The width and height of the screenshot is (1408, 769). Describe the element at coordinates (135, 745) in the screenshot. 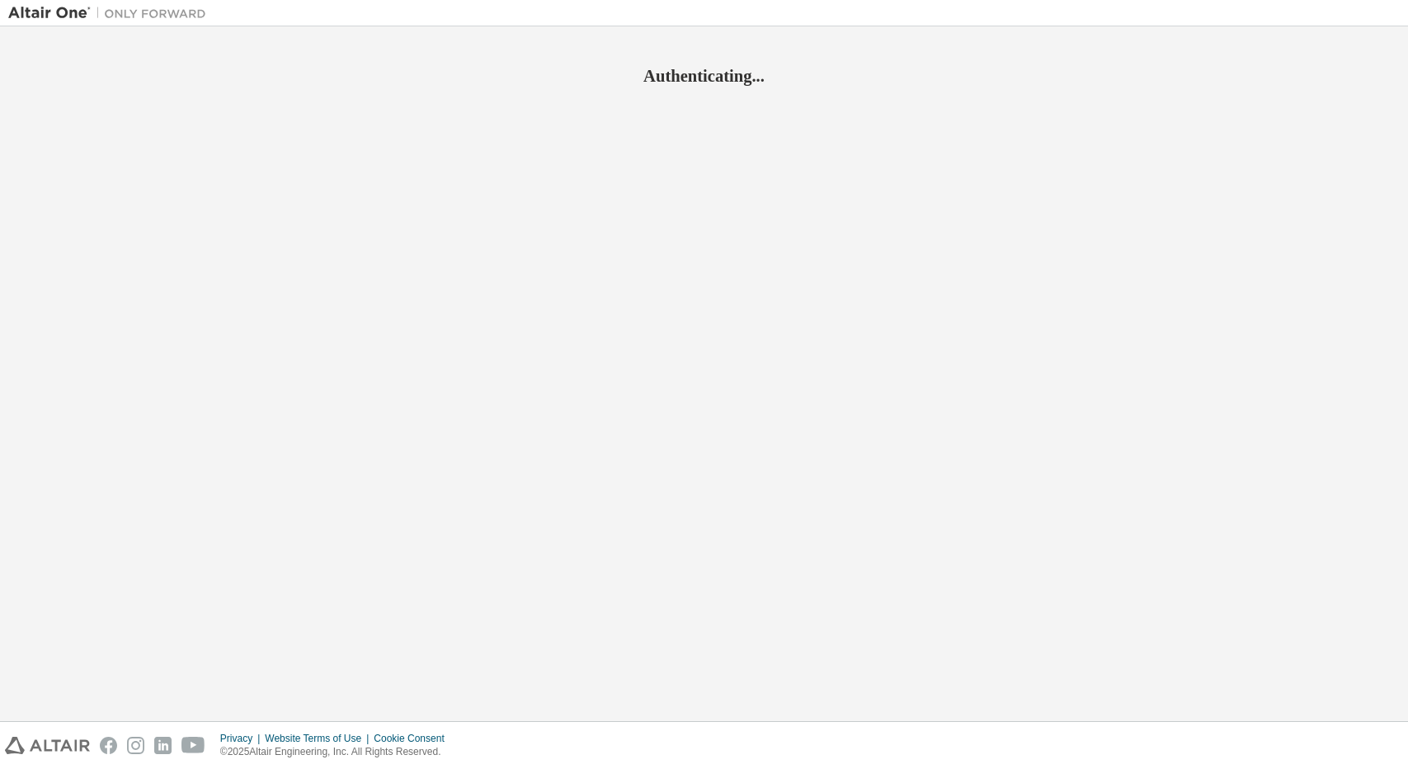

I see `img: instagram.svg` at that location.